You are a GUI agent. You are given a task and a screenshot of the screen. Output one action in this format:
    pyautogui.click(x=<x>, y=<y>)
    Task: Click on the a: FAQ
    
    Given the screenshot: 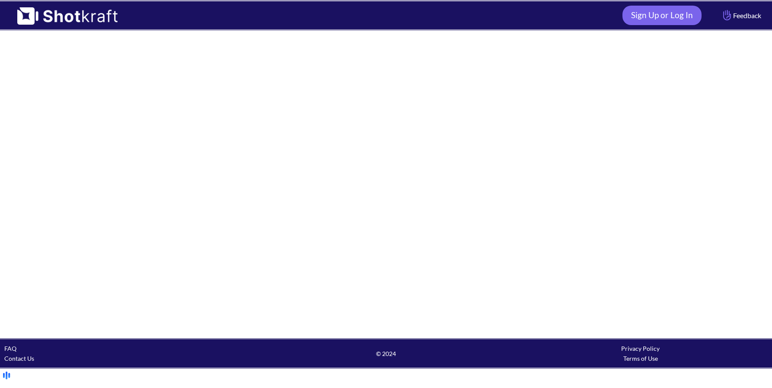 What is the action you would take?
    pyautogui.click(x=10, y=348)
    